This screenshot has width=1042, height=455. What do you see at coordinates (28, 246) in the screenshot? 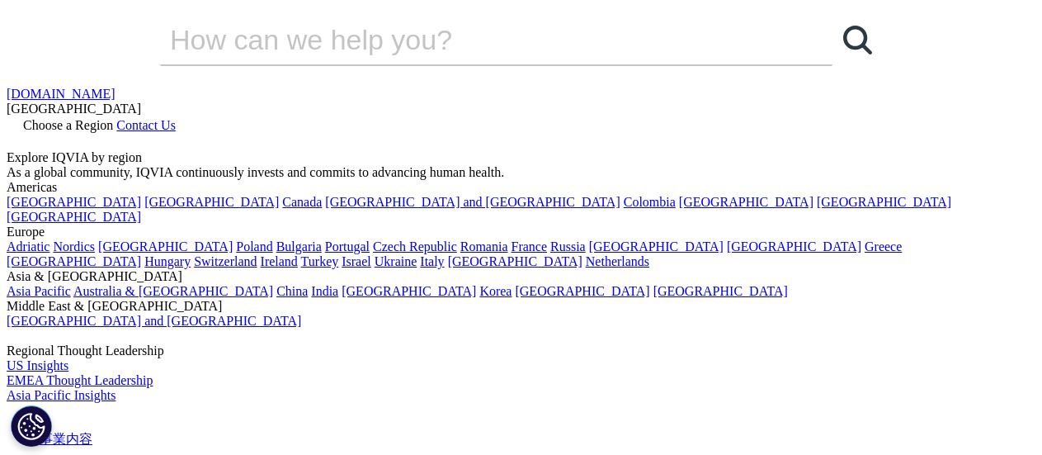
I see `a: Adriatic` at bounding box center [28, 246].